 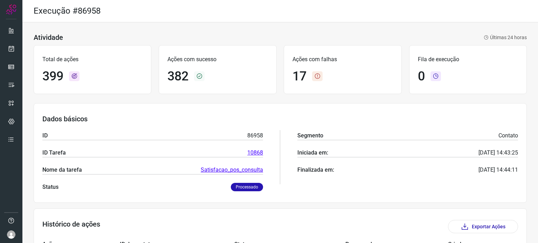 What do you see at coordinates (483, 227) in the screenshot?
I see `button: Exportar Ações` at bounding box center [483, 227].